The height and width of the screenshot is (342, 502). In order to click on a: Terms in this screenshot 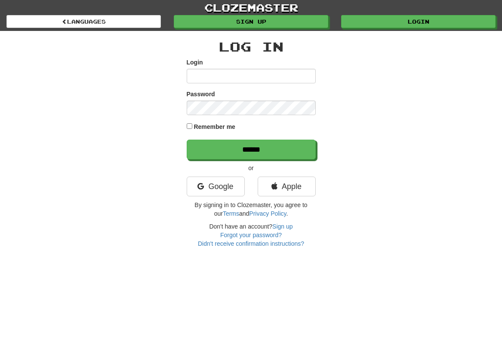, I will do `click(231, 214)`.